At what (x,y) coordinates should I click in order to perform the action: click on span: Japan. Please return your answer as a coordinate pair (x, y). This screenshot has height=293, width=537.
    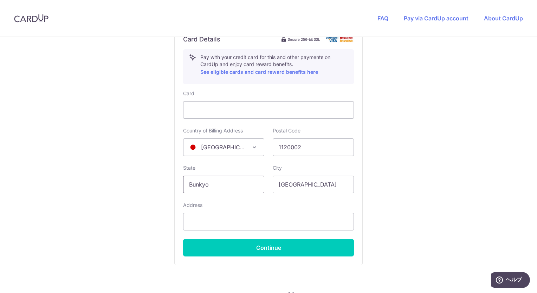
    Looking at the image, I should click on (224, 147).